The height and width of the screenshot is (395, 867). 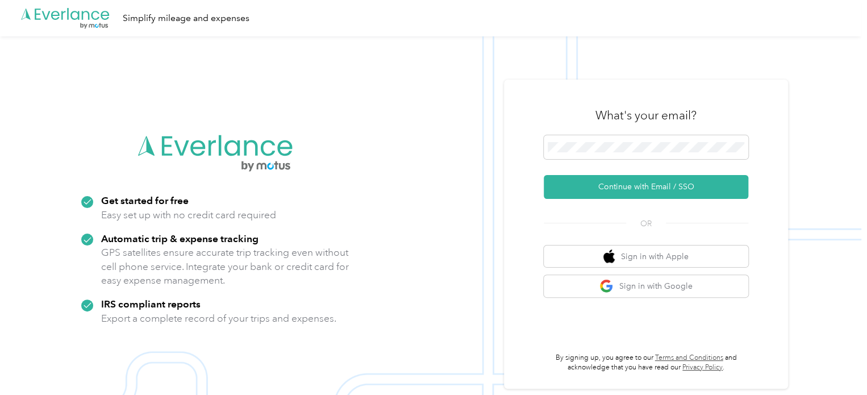 What do you see at coordinates (219, 318) in the screenshot?
I see `p: Export a complete record of your trips and expenses.` at bounding box center [219, 318].